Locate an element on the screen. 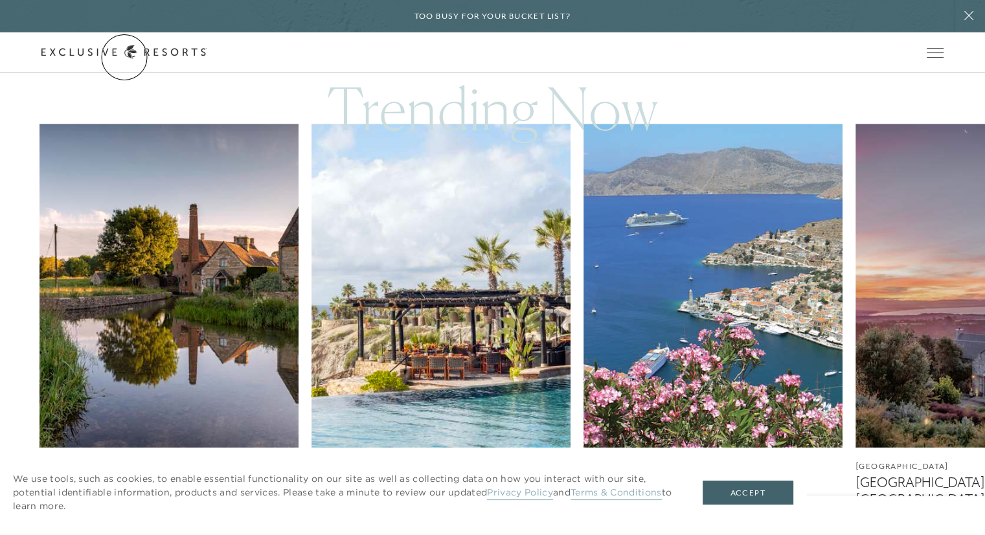 This screenshot has width=985, height=535. button: Open navigation is located at coordinates (935, 52).